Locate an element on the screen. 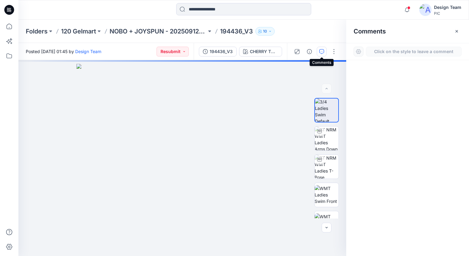 Image resolution: width=469 pixels, height=256 pixels. button: Details is located at coordinates (310, 52).